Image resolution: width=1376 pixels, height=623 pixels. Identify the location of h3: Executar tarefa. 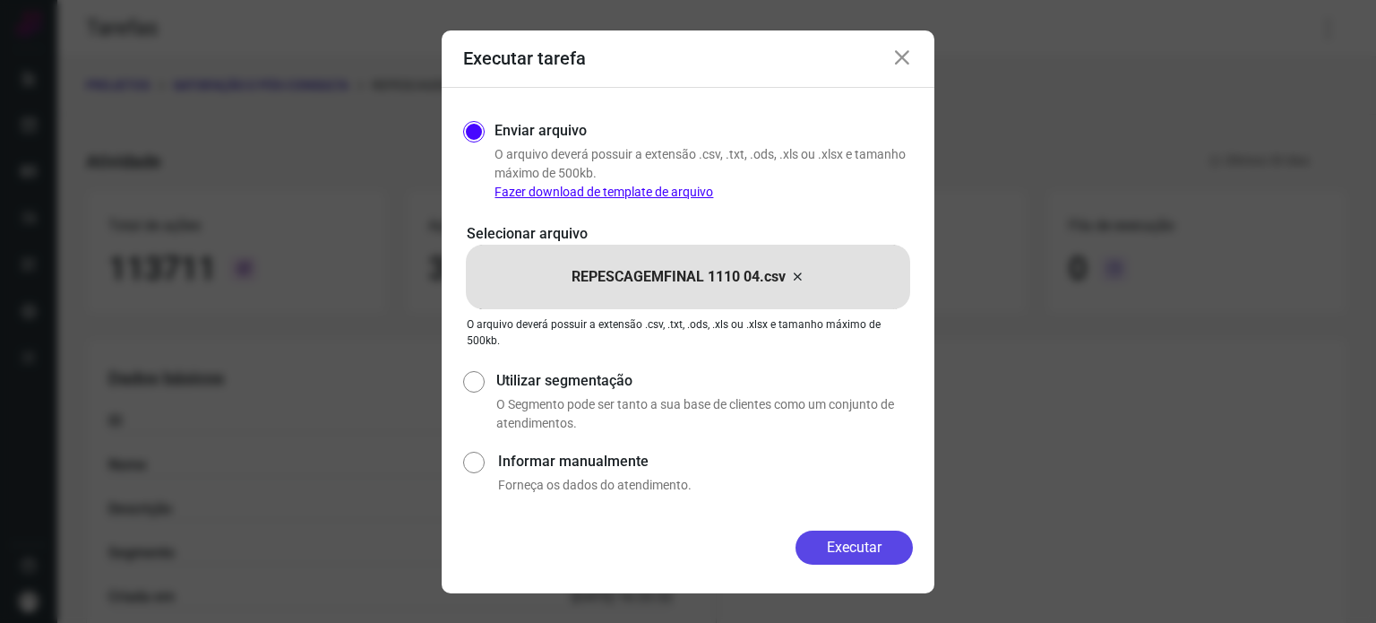
(524, 58).